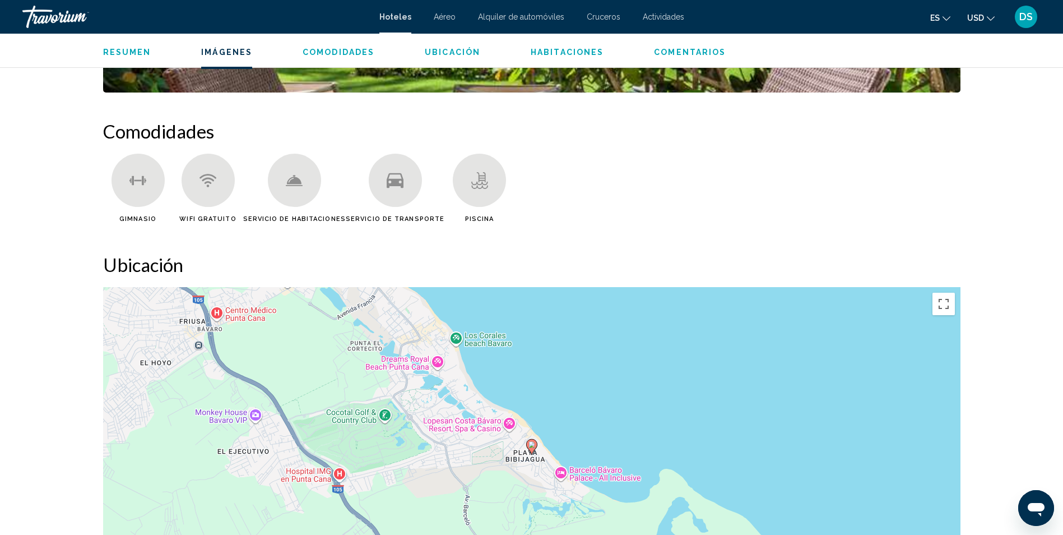  Describe the element at coordinates (395, 219) in the screenshot. I see `span: Servicio de transporte` at that location.